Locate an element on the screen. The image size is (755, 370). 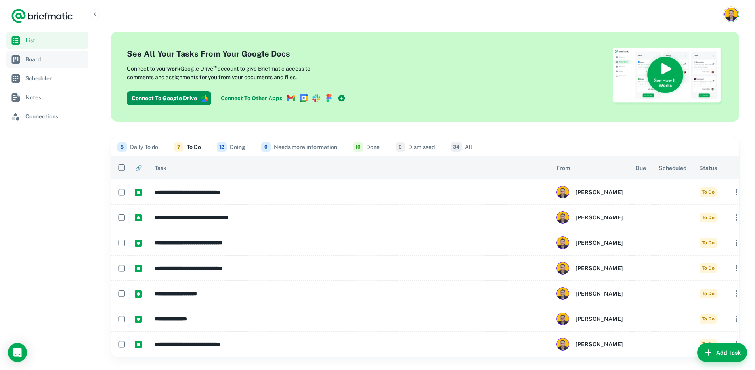
span: Connections is located at coordinates (55, 117).